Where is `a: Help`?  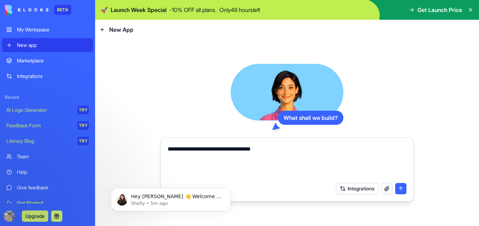
a: Help is located at coordinates (48, 172).